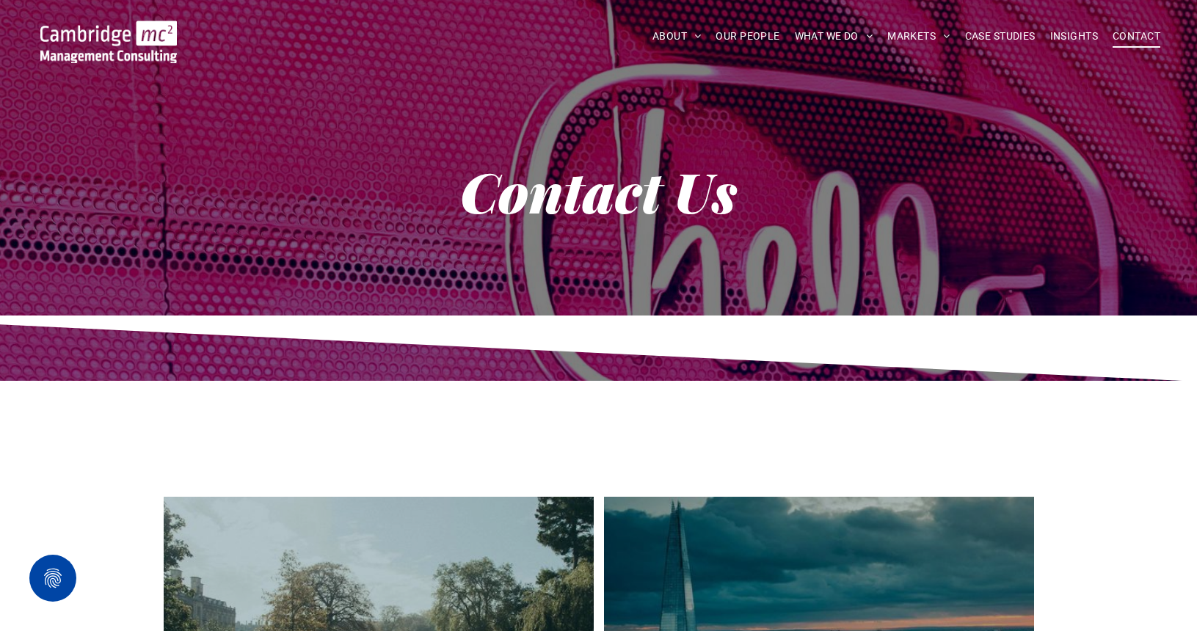 The height and width of the screenshot is (631, 1197). Describe the element at coordinates (705, 191) in the screenshot. I see `strong: Us` at that location.